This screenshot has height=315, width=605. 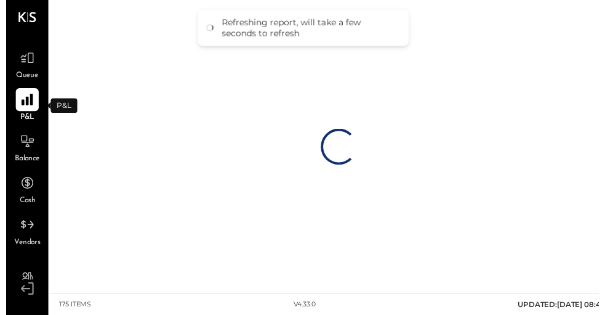 I want to click on span: Vendors, so click(x=22, y=248).